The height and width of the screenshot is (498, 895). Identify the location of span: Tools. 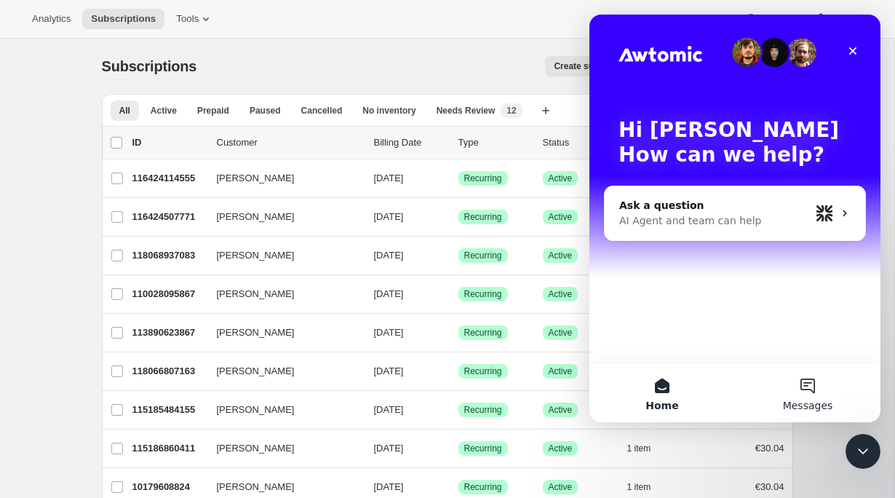
(187, 19).